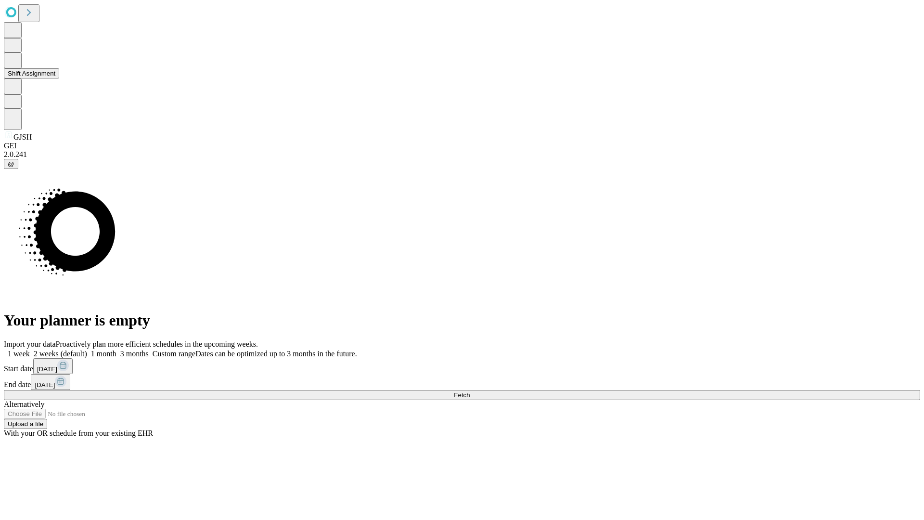 Image resolution: width=924 pixels, height=520 pixels. What do you see at coordinates (19, 353) in the screenshot?
I see `span: 1 week` at bounding box center [19, 353].